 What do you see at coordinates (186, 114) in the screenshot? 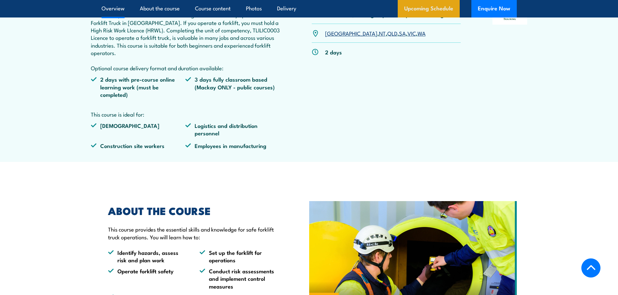
I see `p: This course is ideal for:` at bounding box center [186, 114].